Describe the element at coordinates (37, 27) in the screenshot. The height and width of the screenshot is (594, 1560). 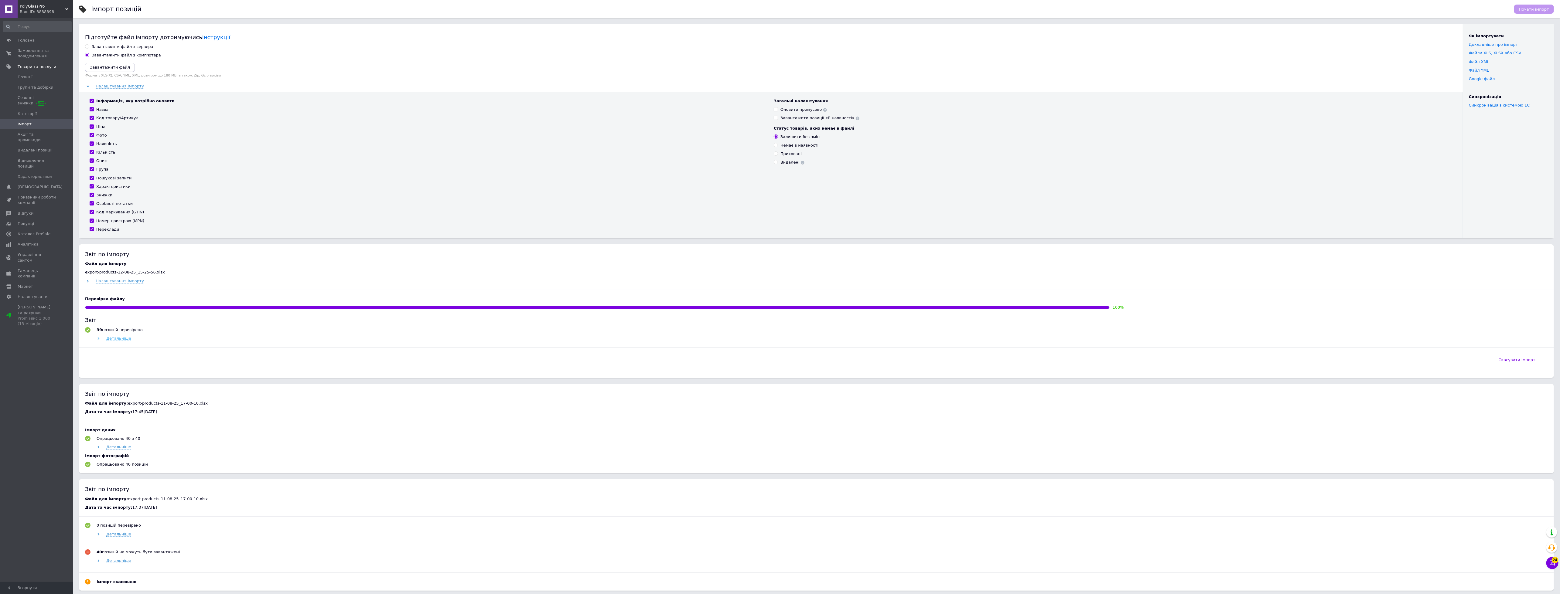
I see `input: Пошук` at that location.